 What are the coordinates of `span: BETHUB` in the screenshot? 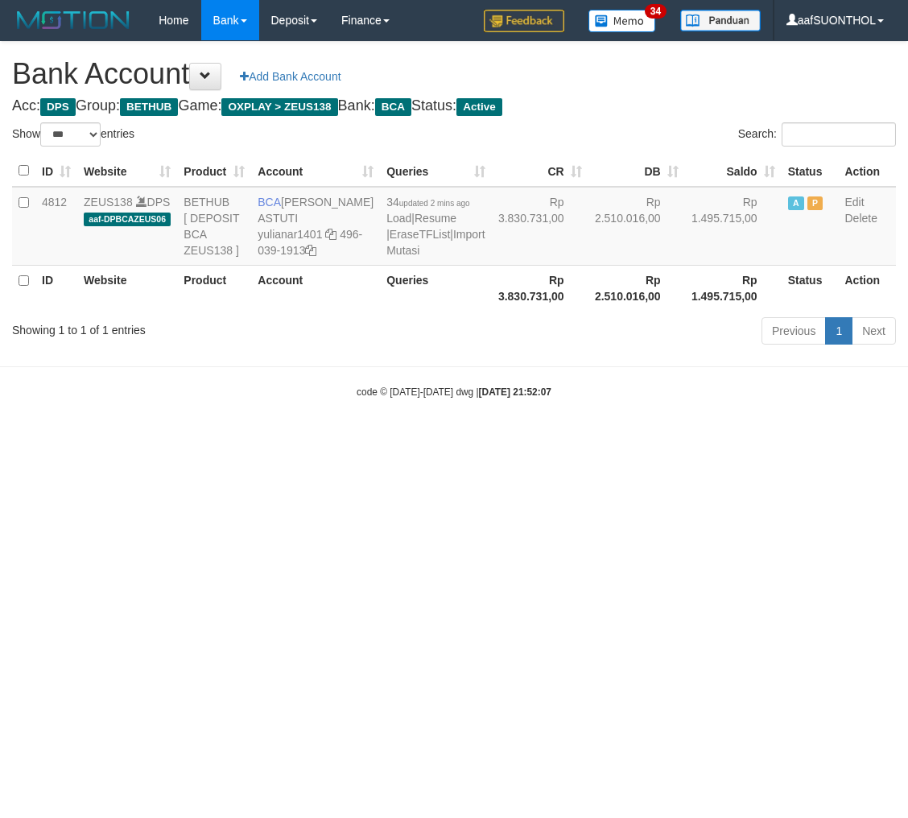 It's located at (149, 107).